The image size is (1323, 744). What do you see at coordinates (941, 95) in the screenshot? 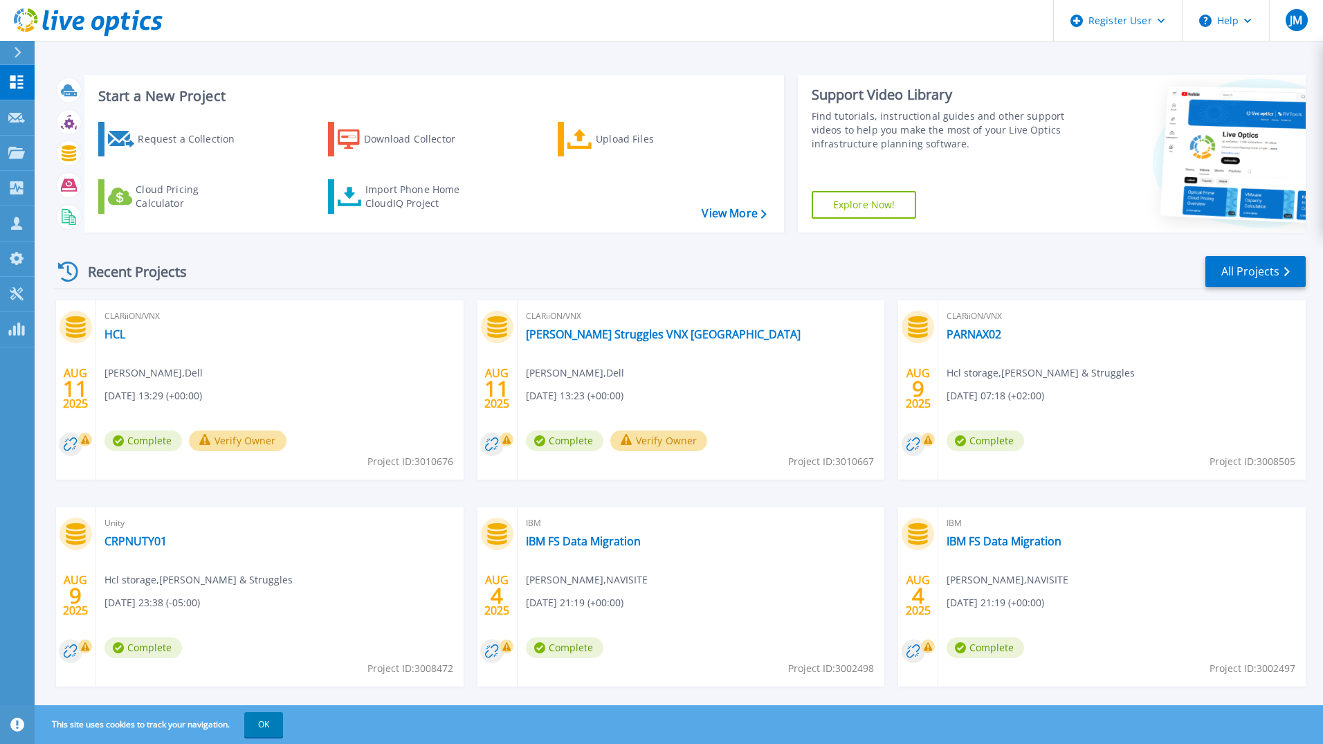
I see `div: Support Video Library` at bounding box center [941, 95].